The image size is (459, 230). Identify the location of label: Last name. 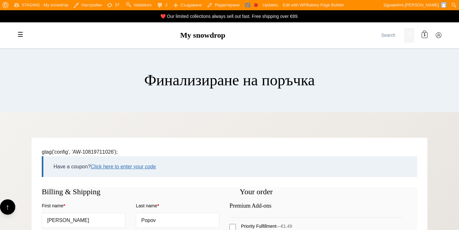
(178, 205).